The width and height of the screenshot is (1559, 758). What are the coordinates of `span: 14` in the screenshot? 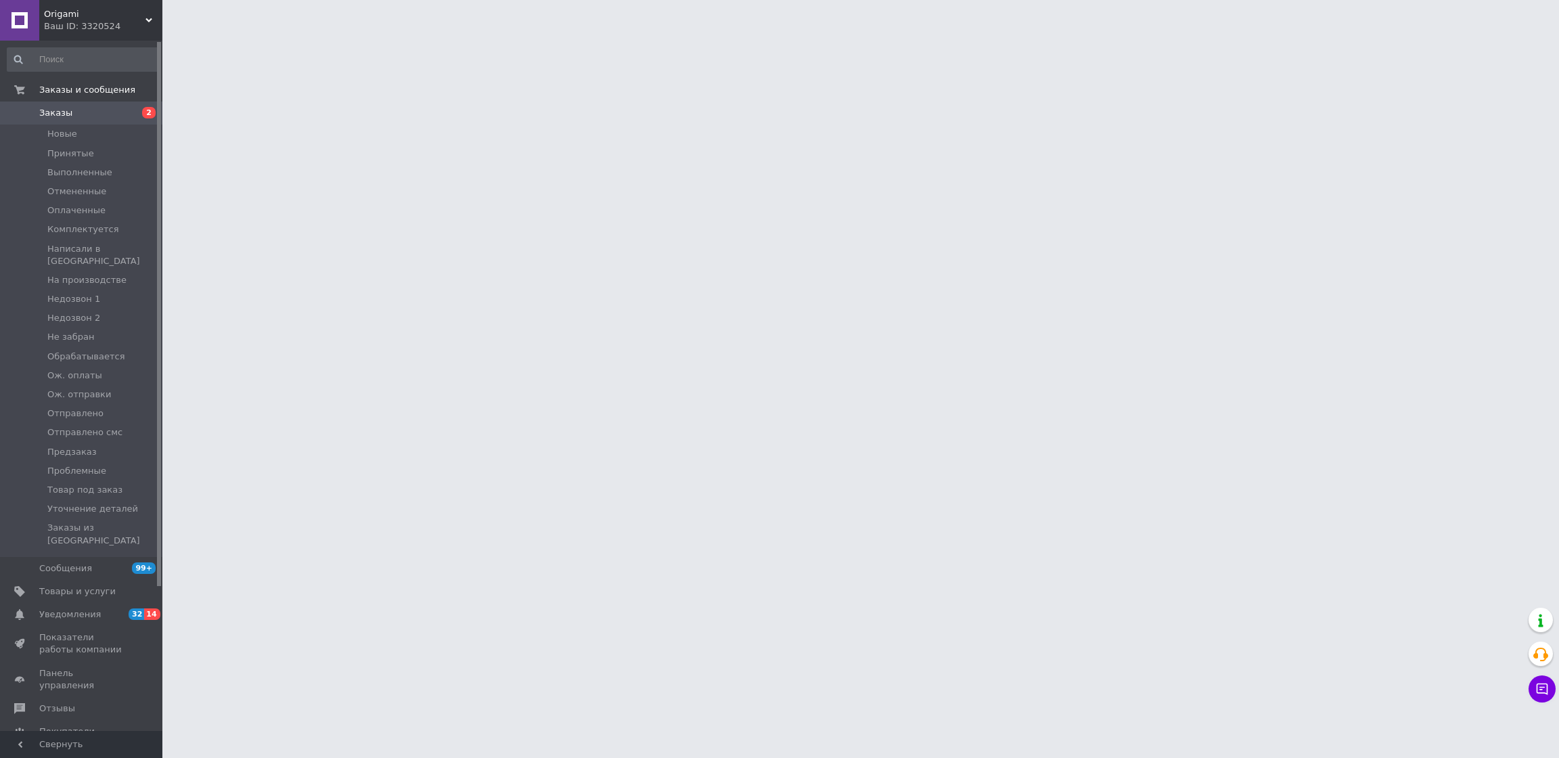 It's located at (152, 614).